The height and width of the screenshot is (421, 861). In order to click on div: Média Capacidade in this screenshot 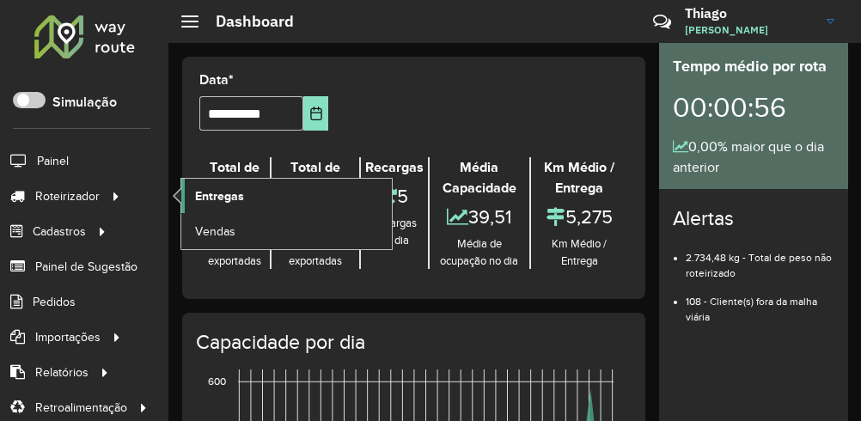, I will do `click(480, 178)`.